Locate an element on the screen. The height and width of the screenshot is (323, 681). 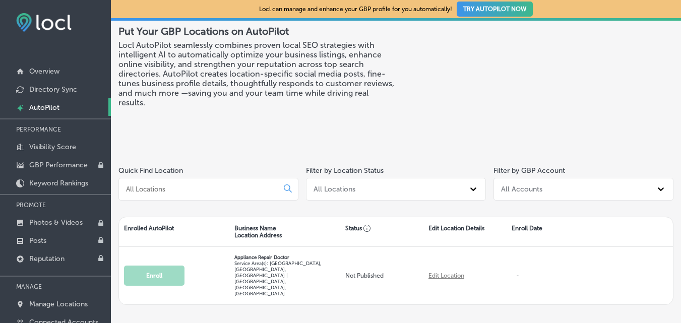
div: Status is located at coordinates (382, 232).